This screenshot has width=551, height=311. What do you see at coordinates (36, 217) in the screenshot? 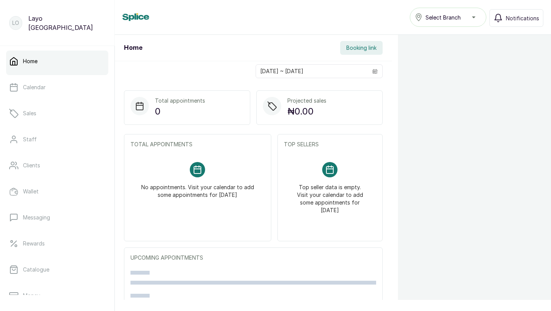
I see `p: Messaging` at bounding box center [36, 217].